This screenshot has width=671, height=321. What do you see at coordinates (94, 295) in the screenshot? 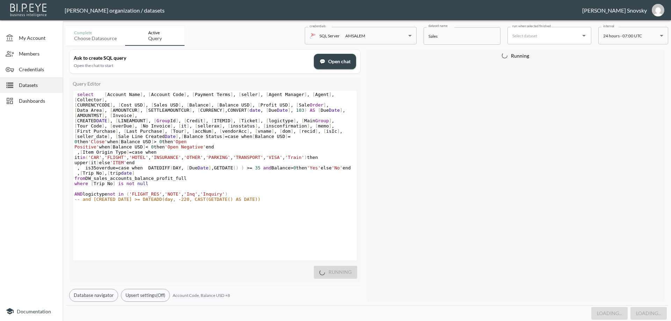
I see `button: Database navigator` at bounding box center [94, 295].